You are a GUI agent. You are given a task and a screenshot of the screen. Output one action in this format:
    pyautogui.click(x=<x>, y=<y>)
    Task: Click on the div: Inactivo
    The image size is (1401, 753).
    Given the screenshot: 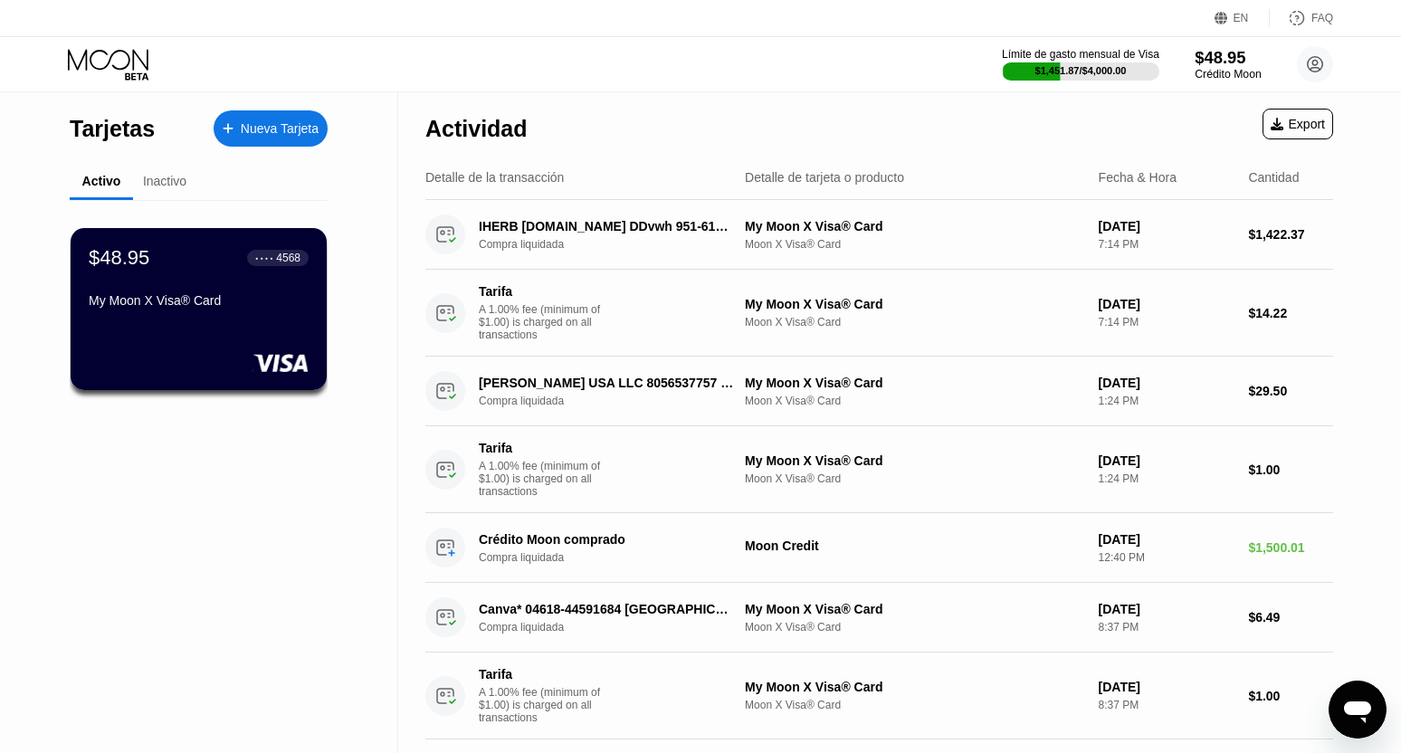 What is the action you would take?
    pyautogui.click(x=165, y=181)
    